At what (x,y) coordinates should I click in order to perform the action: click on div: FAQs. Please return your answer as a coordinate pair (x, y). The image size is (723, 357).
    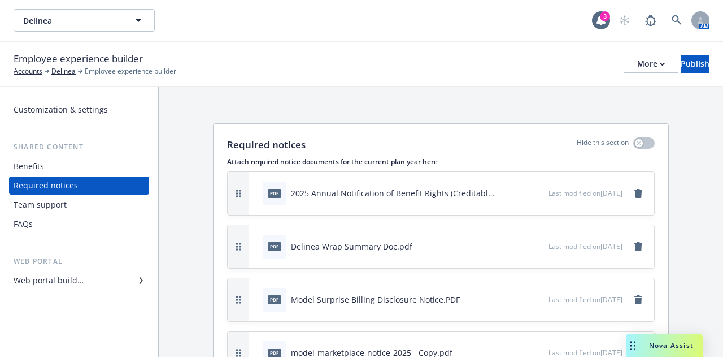
    Looking at the image, I should click on (23, 224).